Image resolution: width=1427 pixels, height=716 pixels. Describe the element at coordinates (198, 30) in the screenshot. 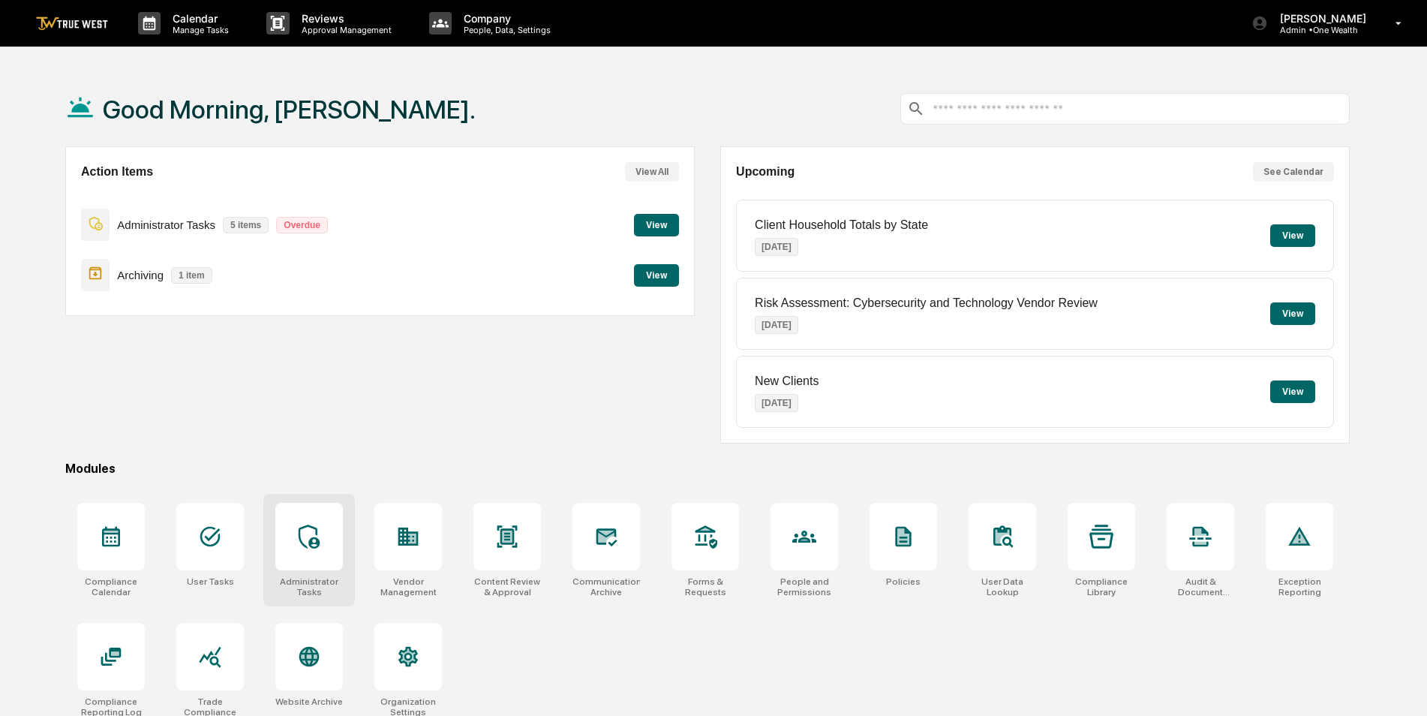

I see `p: Manage Tasks` at that location.